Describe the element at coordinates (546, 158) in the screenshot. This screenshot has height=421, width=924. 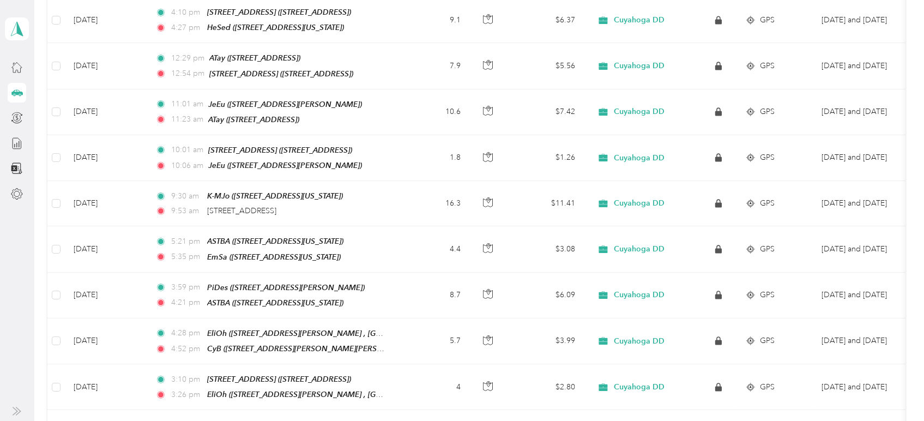
I see `td: $1.26` at that location.